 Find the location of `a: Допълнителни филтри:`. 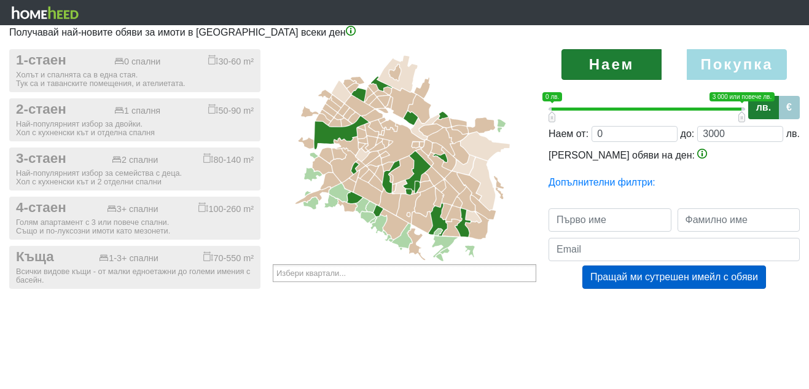

a: Допълнителни филтри: is located at coordinates (602, 182).